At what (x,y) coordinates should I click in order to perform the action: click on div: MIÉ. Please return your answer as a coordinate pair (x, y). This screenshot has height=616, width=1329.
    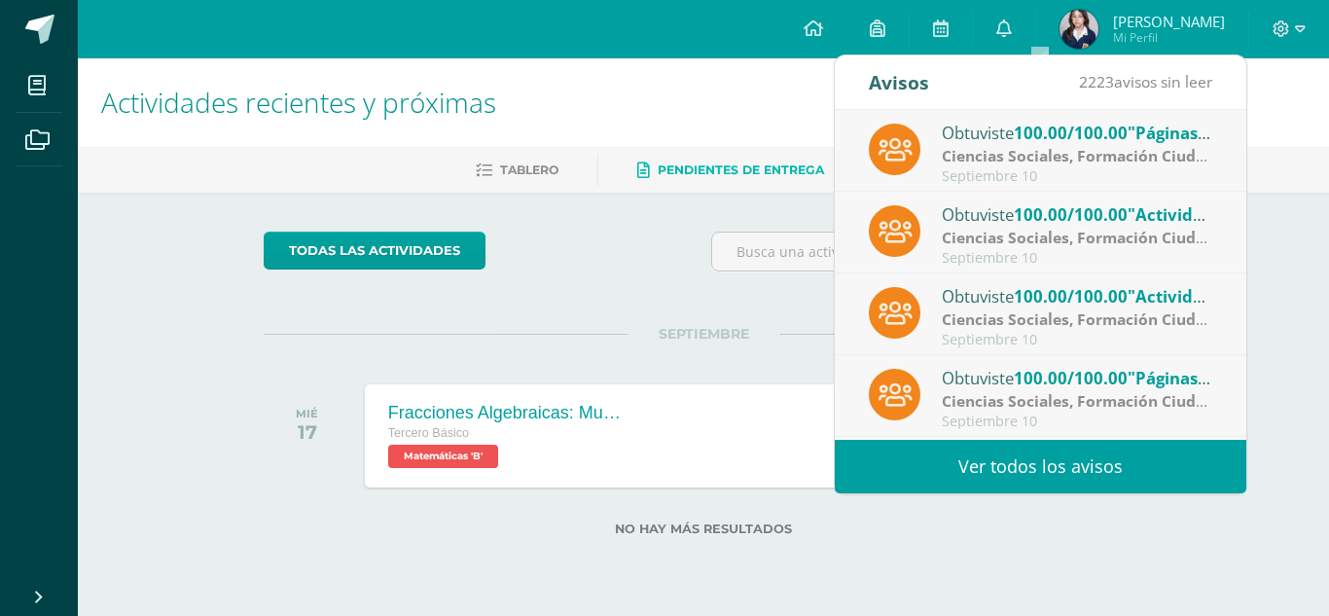
    Looking at the image, I should click on (306, 413).